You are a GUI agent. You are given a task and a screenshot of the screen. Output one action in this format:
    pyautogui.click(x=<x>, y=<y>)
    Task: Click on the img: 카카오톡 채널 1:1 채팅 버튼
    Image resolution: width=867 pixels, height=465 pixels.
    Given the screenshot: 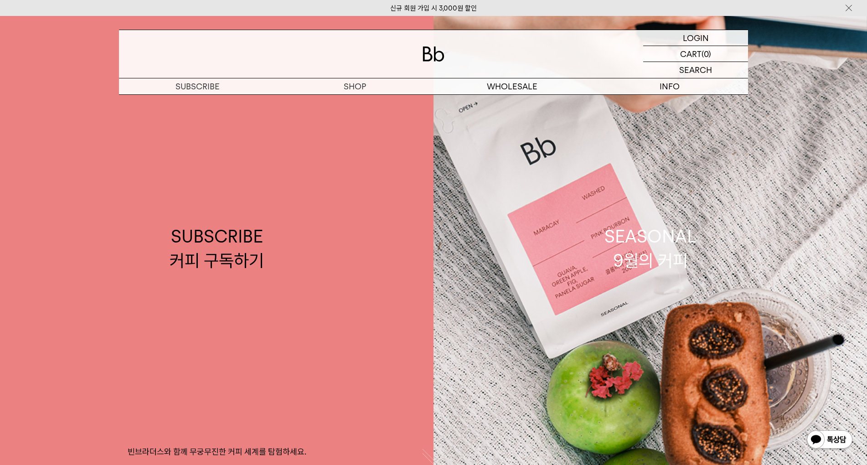 What is the action you would take?
    pyautogui.click(x=829, y=440)
    